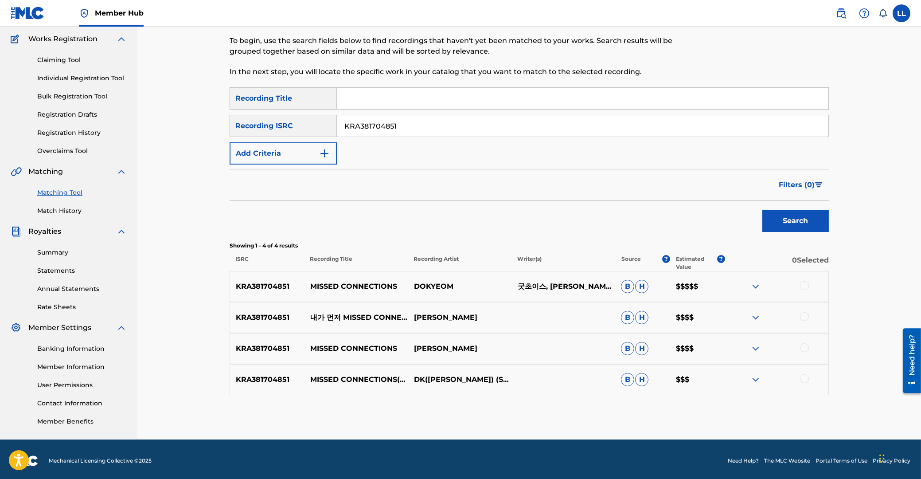  What do you see at coordinates (16, 31) in the screenshot?
I see `div: Need help?` at bounding box center [16, 31].